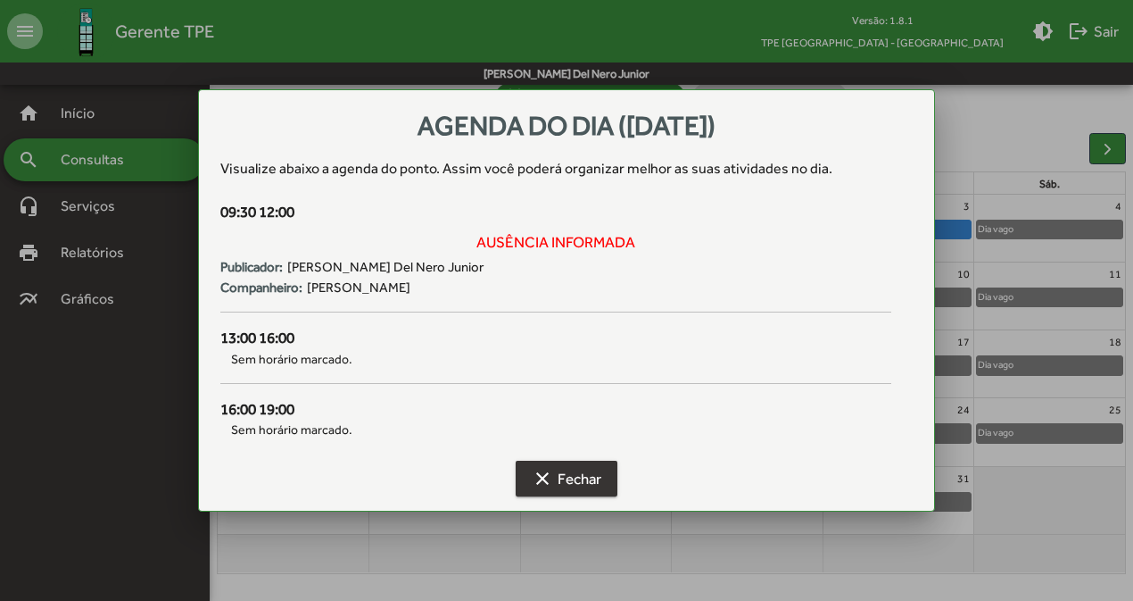  I want to click on button: Fechar, so click(567, 478).